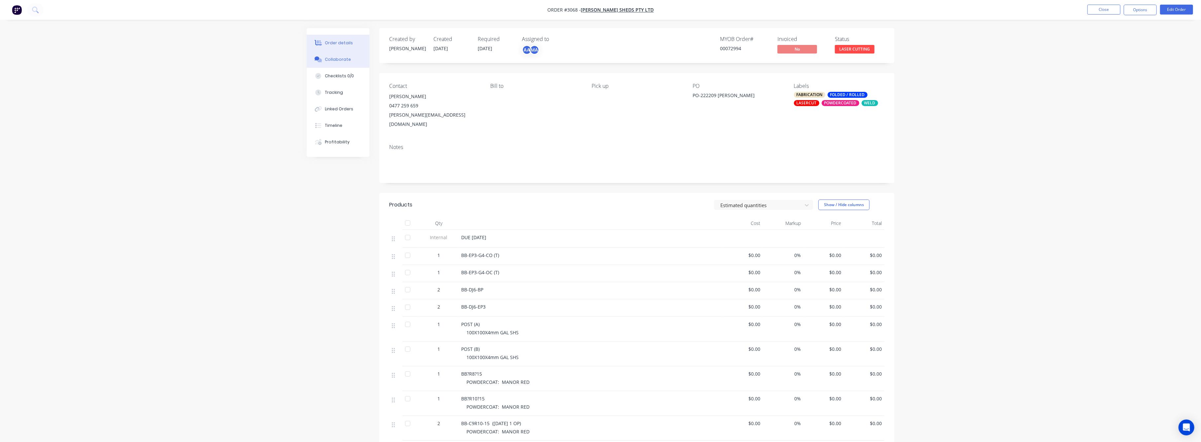  What do you see at coordinates (783, 223) in the screenshot?
I see `div: Markup` at bounding box center [783, 223].